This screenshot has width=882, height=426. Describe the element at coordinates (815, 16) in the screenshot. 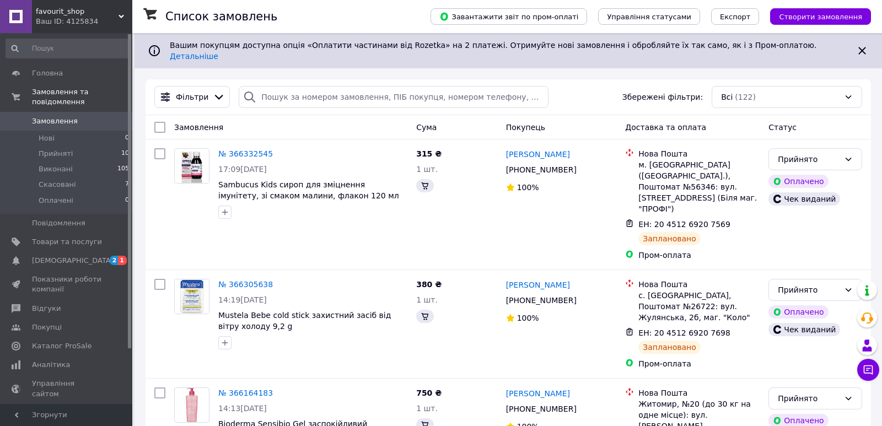

I see `a: Створити замовлення` at that location.